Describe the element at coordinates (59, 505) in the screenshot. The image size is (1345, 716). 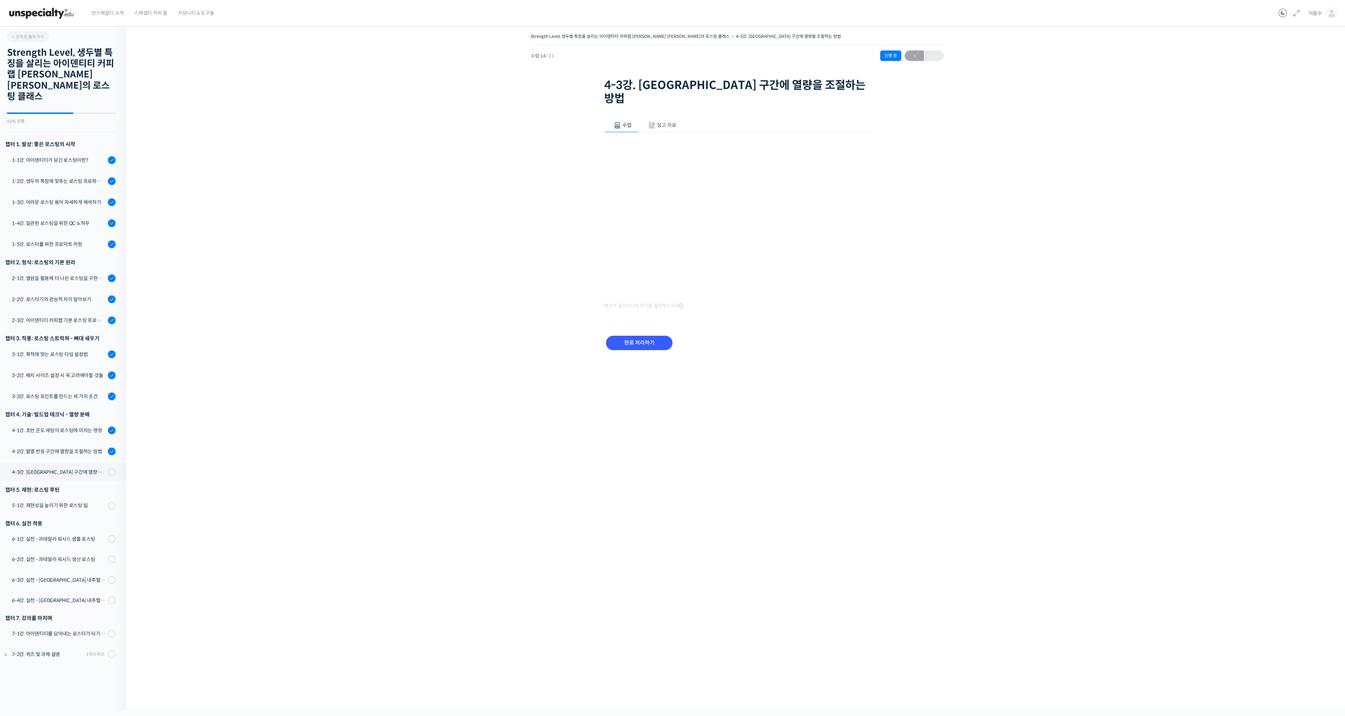
I see `div: 5-1강. 재현성을 높이기 위한 로스팅 팁` at that location.